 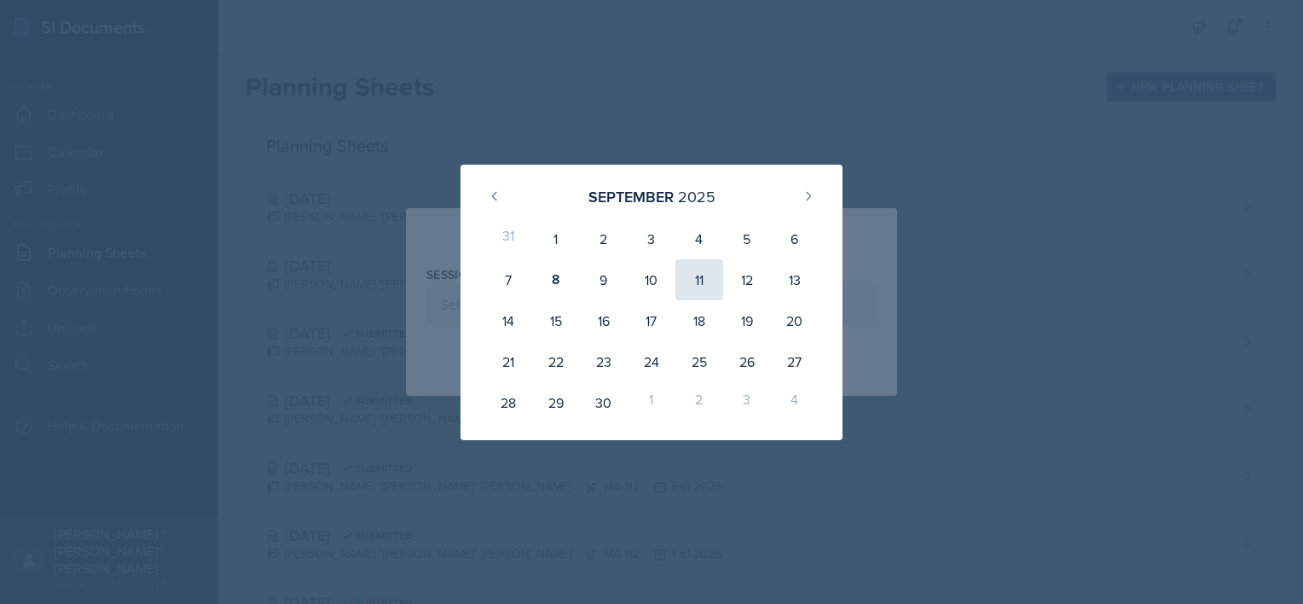 What do you see at coordinates (795, 280) in the screenshot?
I see `div: 13` at bounding box center [795, 280].